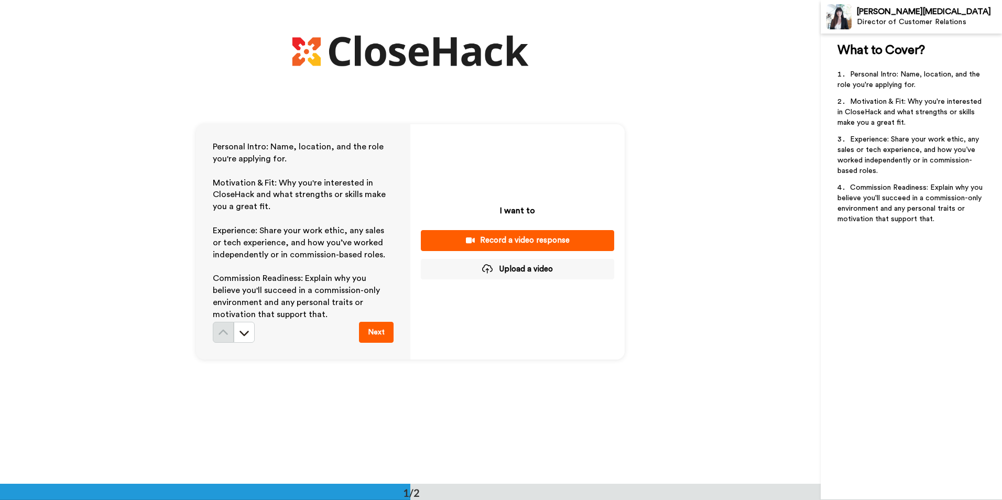  What do you see at coordinates (517, 240) in the screenshot?
I see `div: Record a video response` at bounding box center [517, 240].